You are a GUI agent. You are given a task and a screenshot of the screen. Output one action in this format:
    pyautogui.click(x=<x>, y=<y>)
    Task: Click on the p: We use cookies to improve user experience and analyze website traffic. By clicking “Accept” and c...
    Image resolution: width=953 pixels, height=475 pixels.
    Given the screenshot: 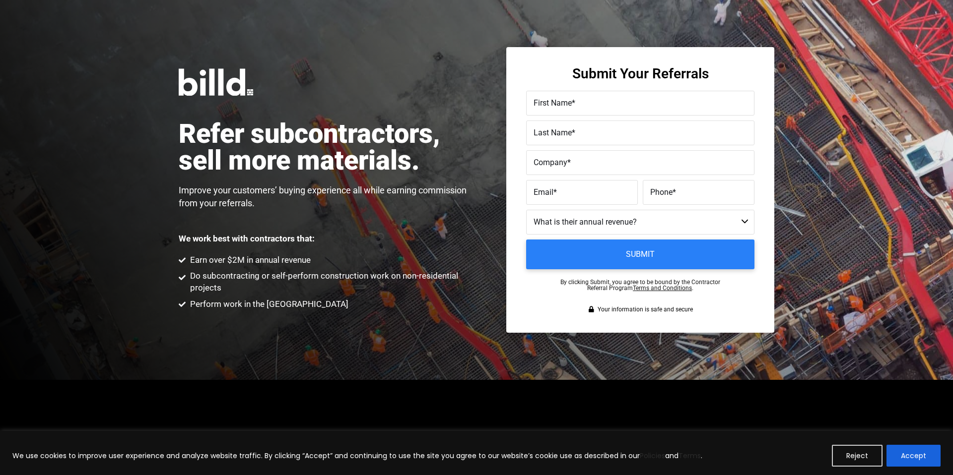 What is the action you would take?
    pyautogui.click(x=357, y=456)
    